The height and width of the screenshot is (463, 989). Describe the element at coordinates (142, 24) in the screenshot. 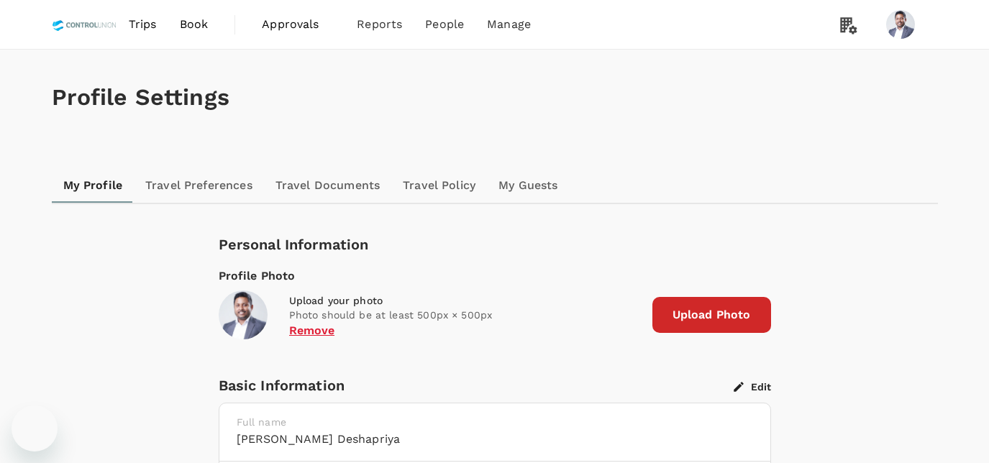

I see `span: Trips` at that location.